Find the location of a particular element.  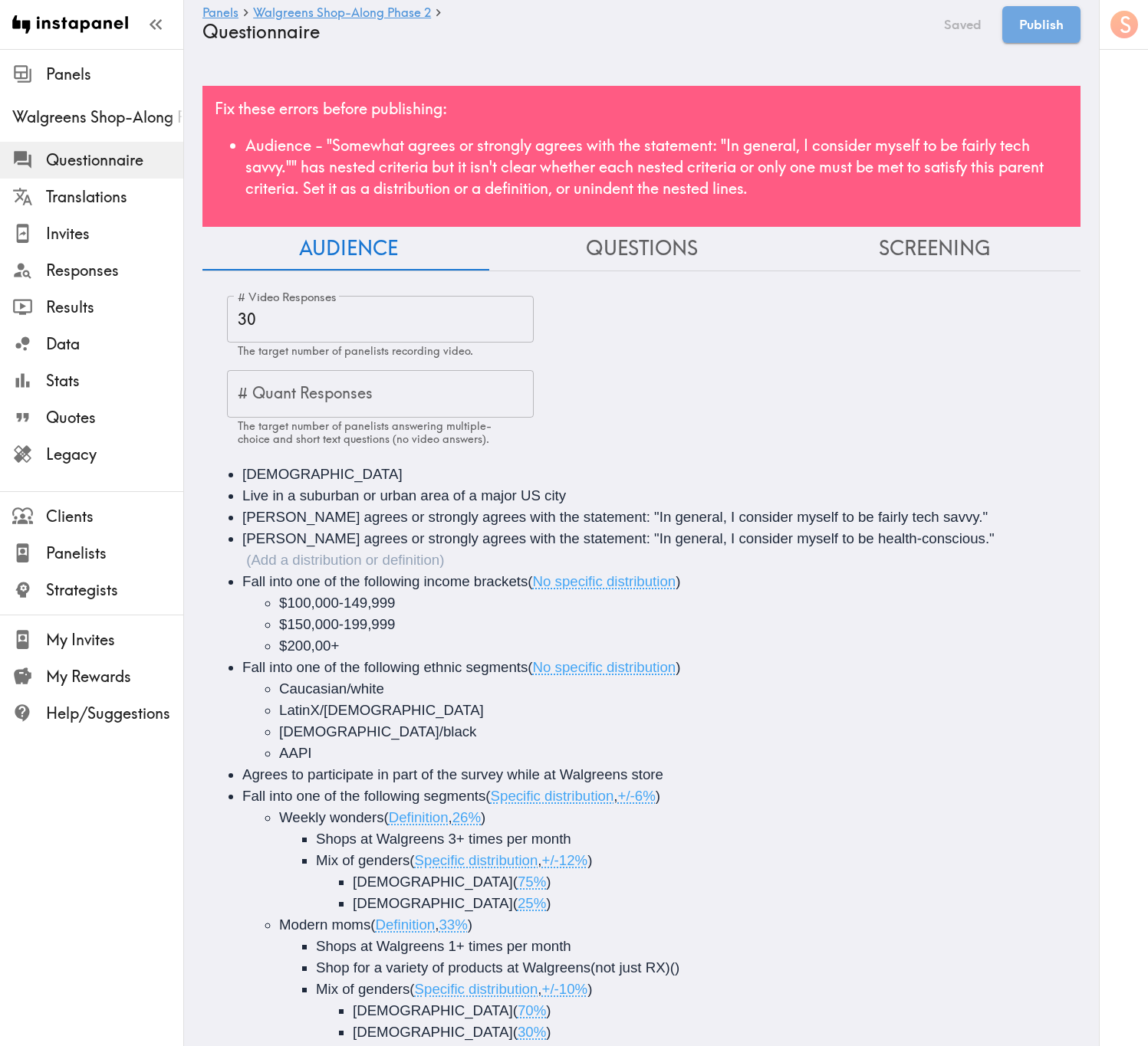

span: My Invites is located at coordinates (114, 640).